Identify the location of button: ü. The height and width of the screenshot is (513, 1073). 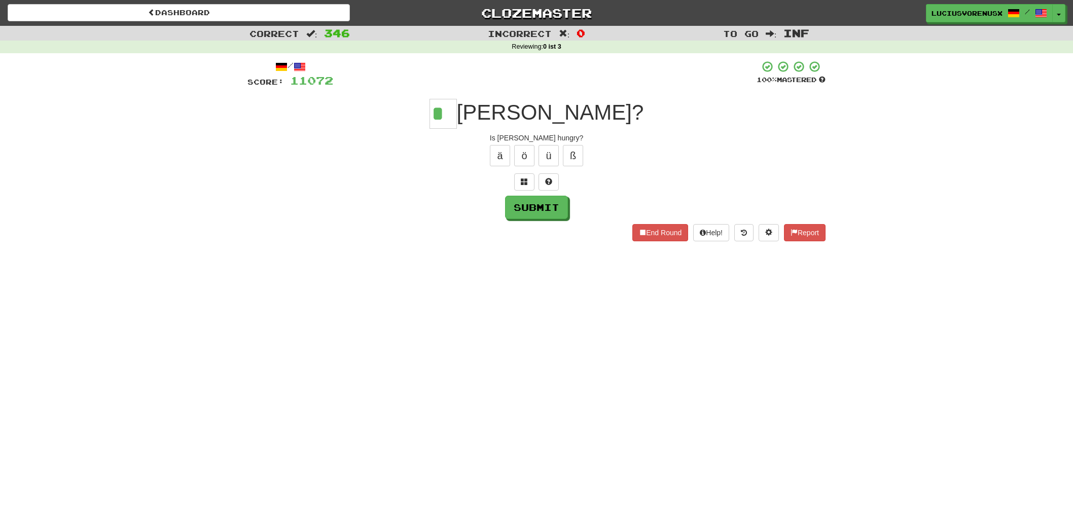
(549, 156).